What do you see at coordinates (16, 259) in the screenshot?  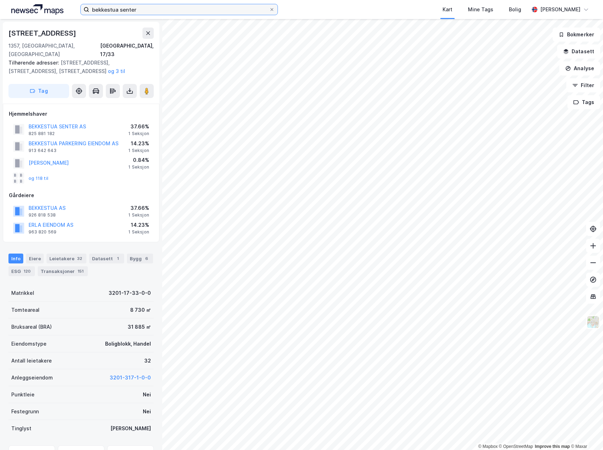 I see `div: Info` at bounding box center [16, 259].